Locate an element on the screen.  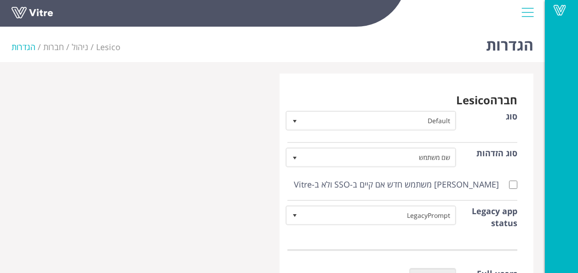
label: סוג is located at coordinates (512, 117).